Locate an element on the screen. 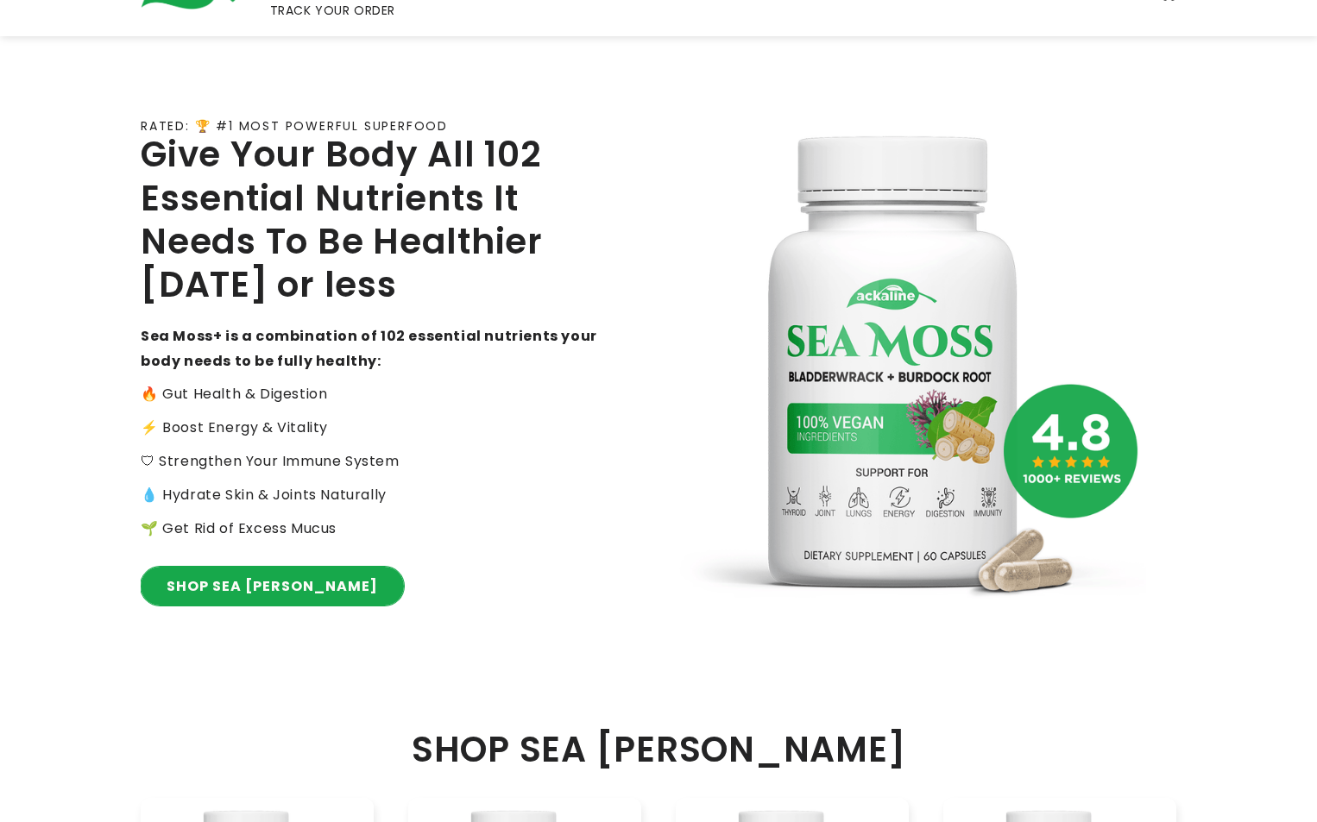 This screenshot has width=1317, height=822. strong: Sea Moss+ is a combination of 102 essential nutrients your body needs to be fully healthy: is located at coordinates (368, 349).